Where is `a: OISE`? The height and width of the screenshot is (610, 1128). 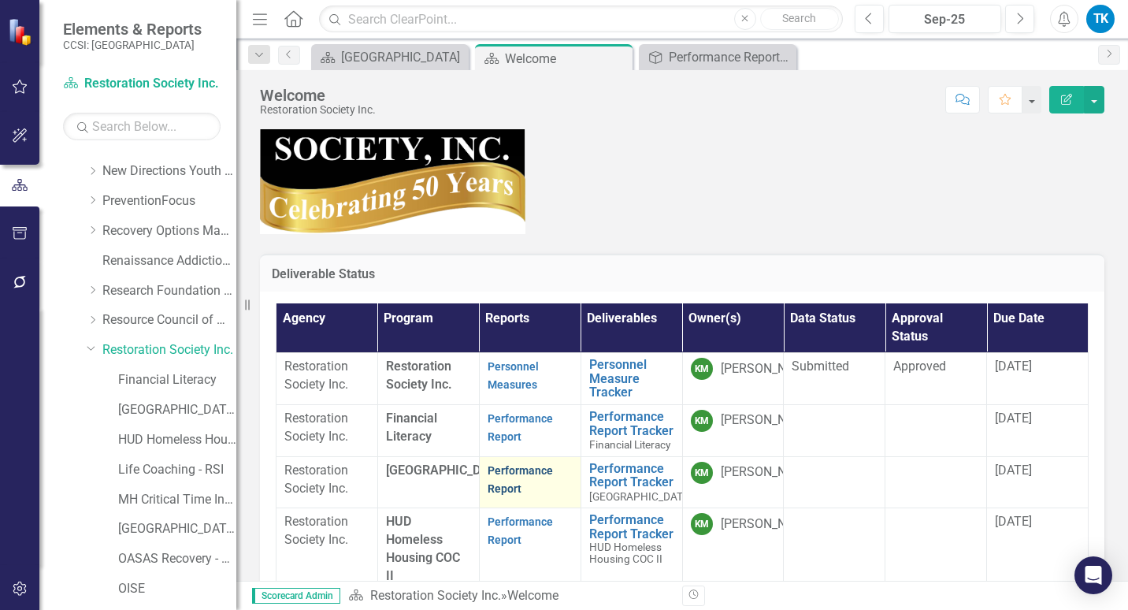
a: OISE is located at coordinates (177, 588).